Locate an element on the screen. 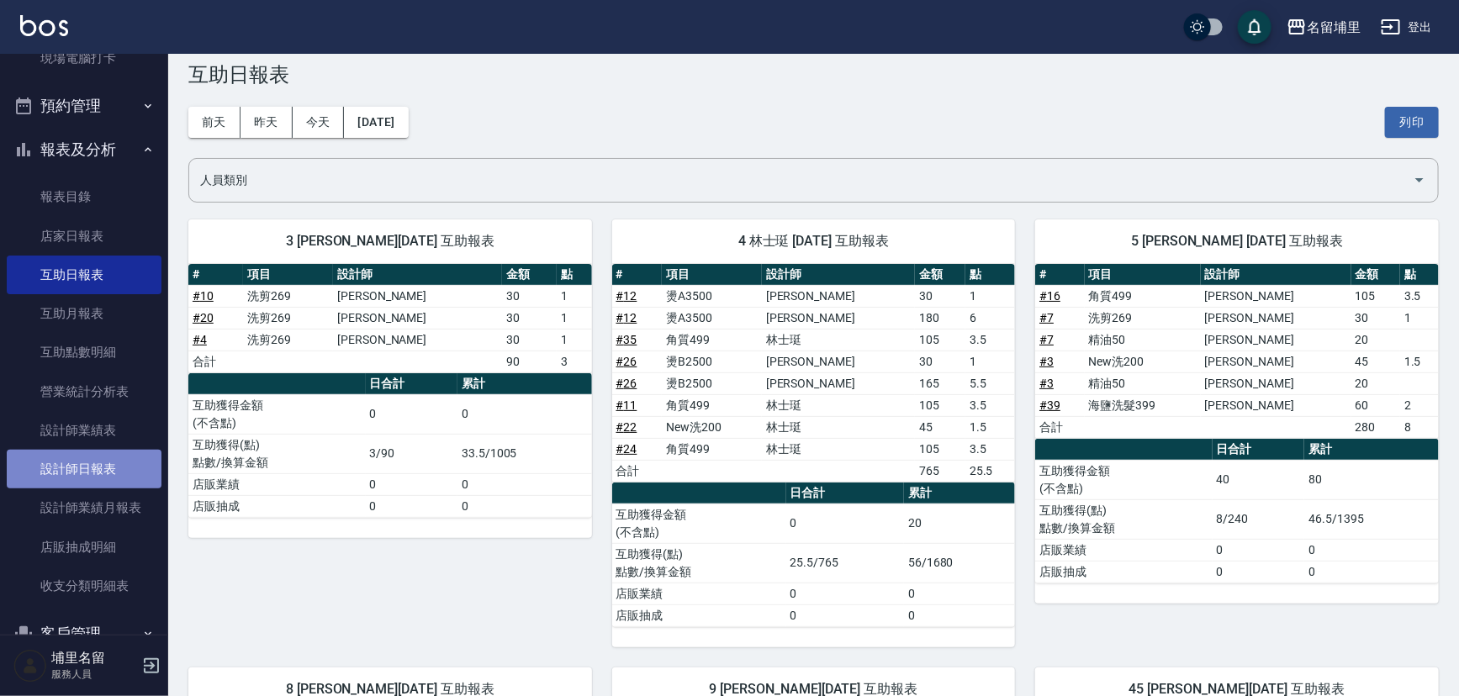  td: 8 is located at coordinates (1419, 427).